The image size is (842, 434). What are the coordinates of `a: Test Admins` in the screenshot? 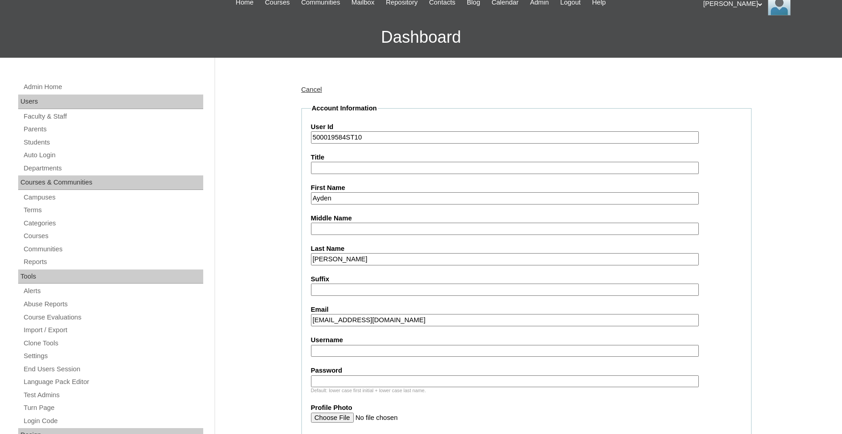 It's located at (113, 395).